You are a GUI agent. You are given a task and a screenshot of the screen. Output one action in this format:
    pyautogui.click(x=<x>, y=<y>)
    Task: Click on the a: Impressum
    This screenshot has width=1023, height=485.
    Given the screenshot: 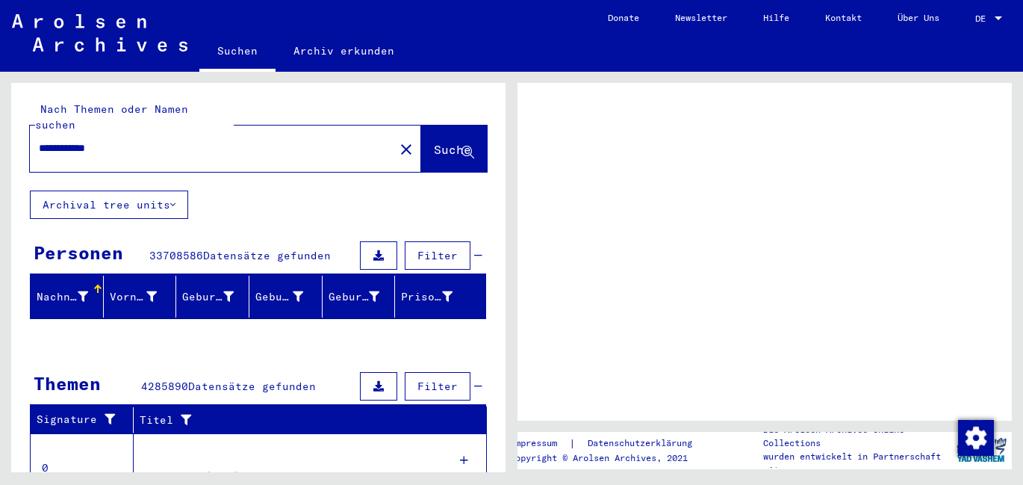 What is the action you would take?
    pyautogui.click(x=539, y=443)
    